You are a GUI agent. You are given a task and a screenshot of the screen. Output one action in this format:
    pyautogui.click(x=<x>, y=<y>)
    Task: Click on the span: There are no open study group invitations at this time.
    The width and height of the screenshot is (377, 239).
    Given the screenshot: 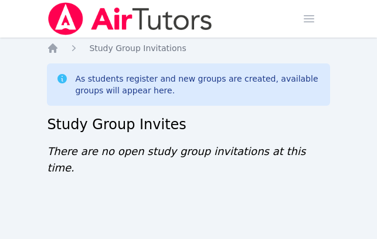 What is the action you would take?
    pyautogui.click(x=176, y=159)
    